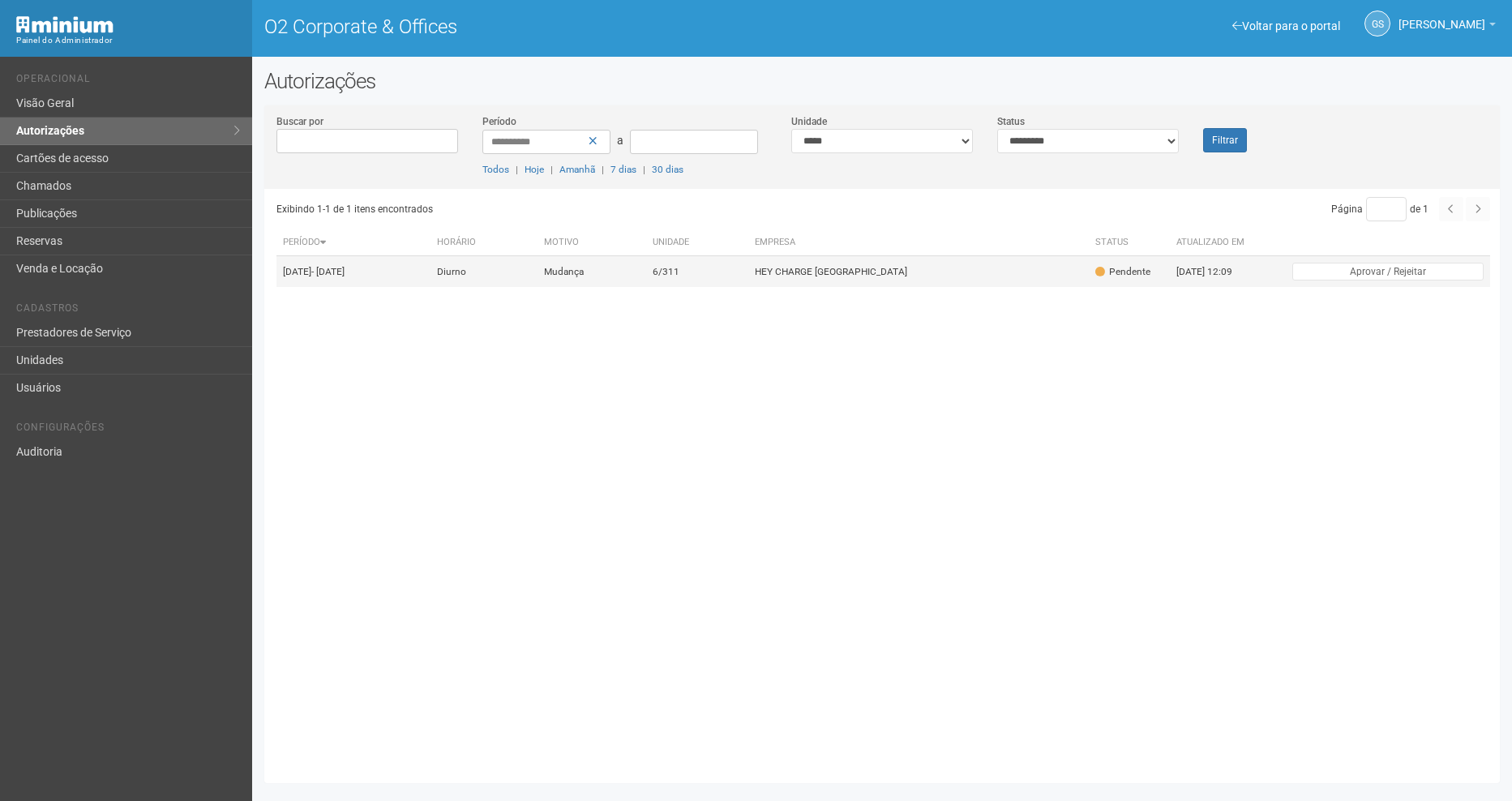 The image size is (1512, 801). Describe the element at coordinates (1286, 26) in the screenshot. I see `a: Voltar para o portal` at that location.